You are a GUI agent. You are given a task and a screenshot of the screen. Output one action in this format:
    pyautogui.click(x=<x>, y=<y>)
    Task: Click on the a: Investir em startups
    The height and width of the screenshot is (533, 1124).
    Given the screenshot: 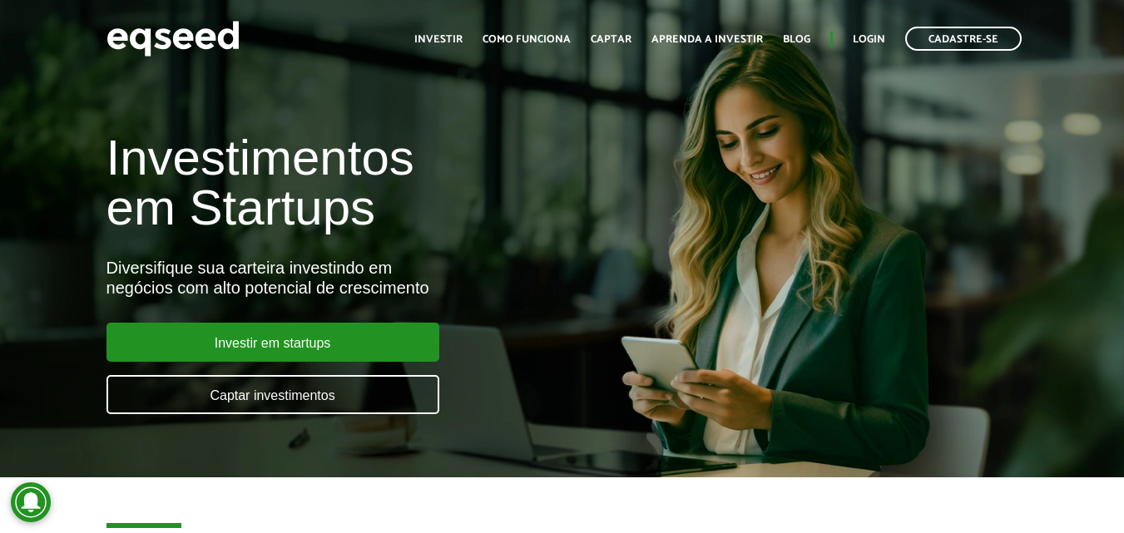 What is the action you would take?
    pyautogui.click(x=273, y=342)
    